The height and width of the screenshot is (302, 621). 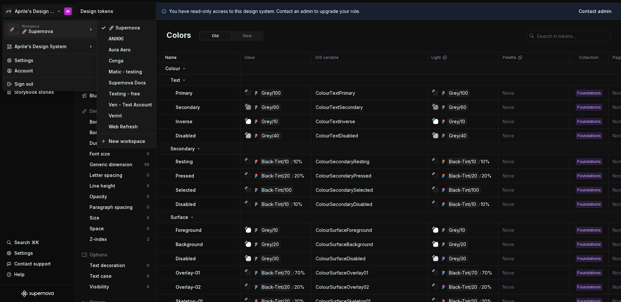 What do you see at coordinates (54, 60) in the screenshot?
I see `div: Settings` at bounding box center [54, 60].